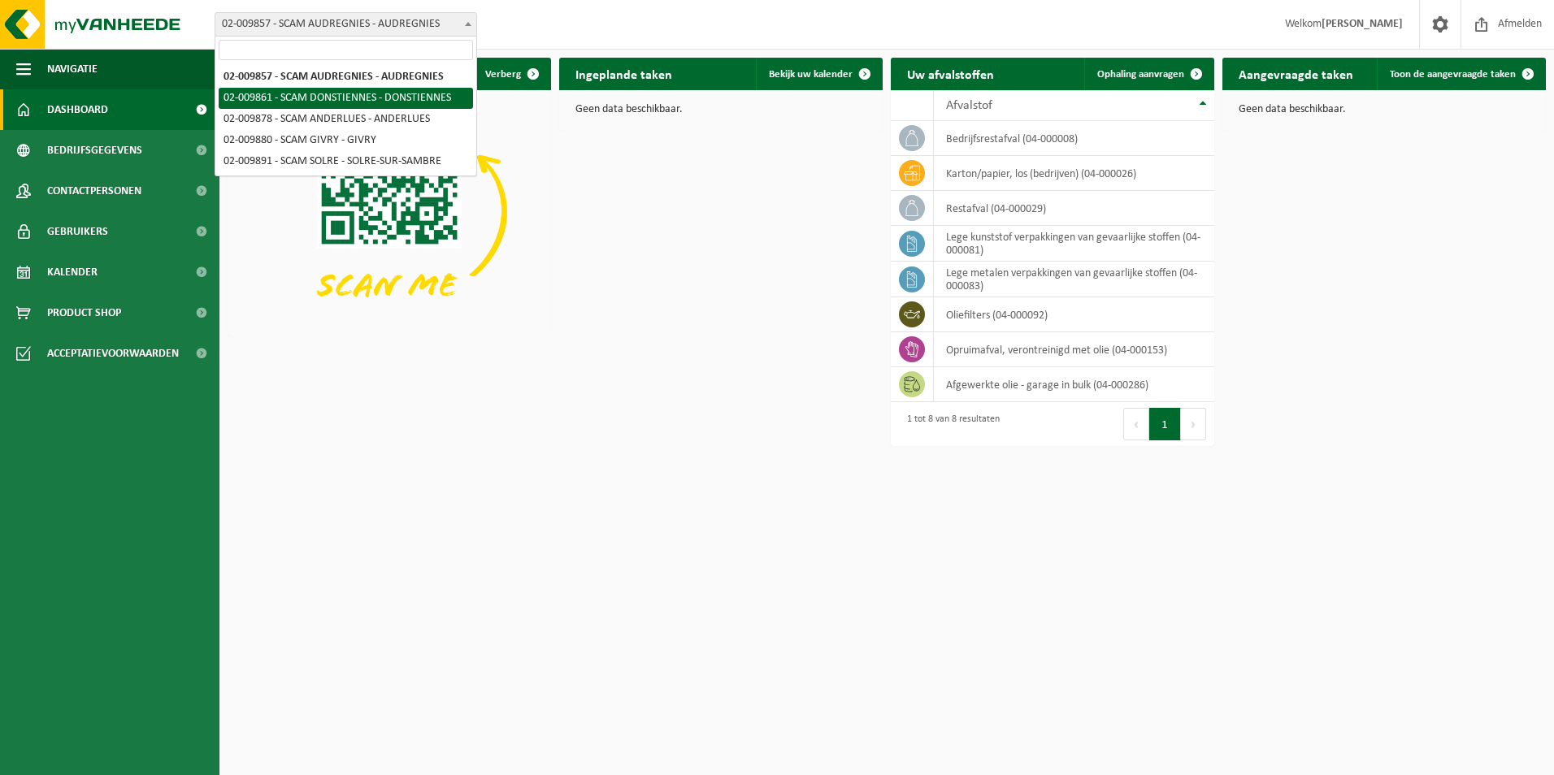  I want to click on span: Ophaling aanvragen, so click(1140, 74).